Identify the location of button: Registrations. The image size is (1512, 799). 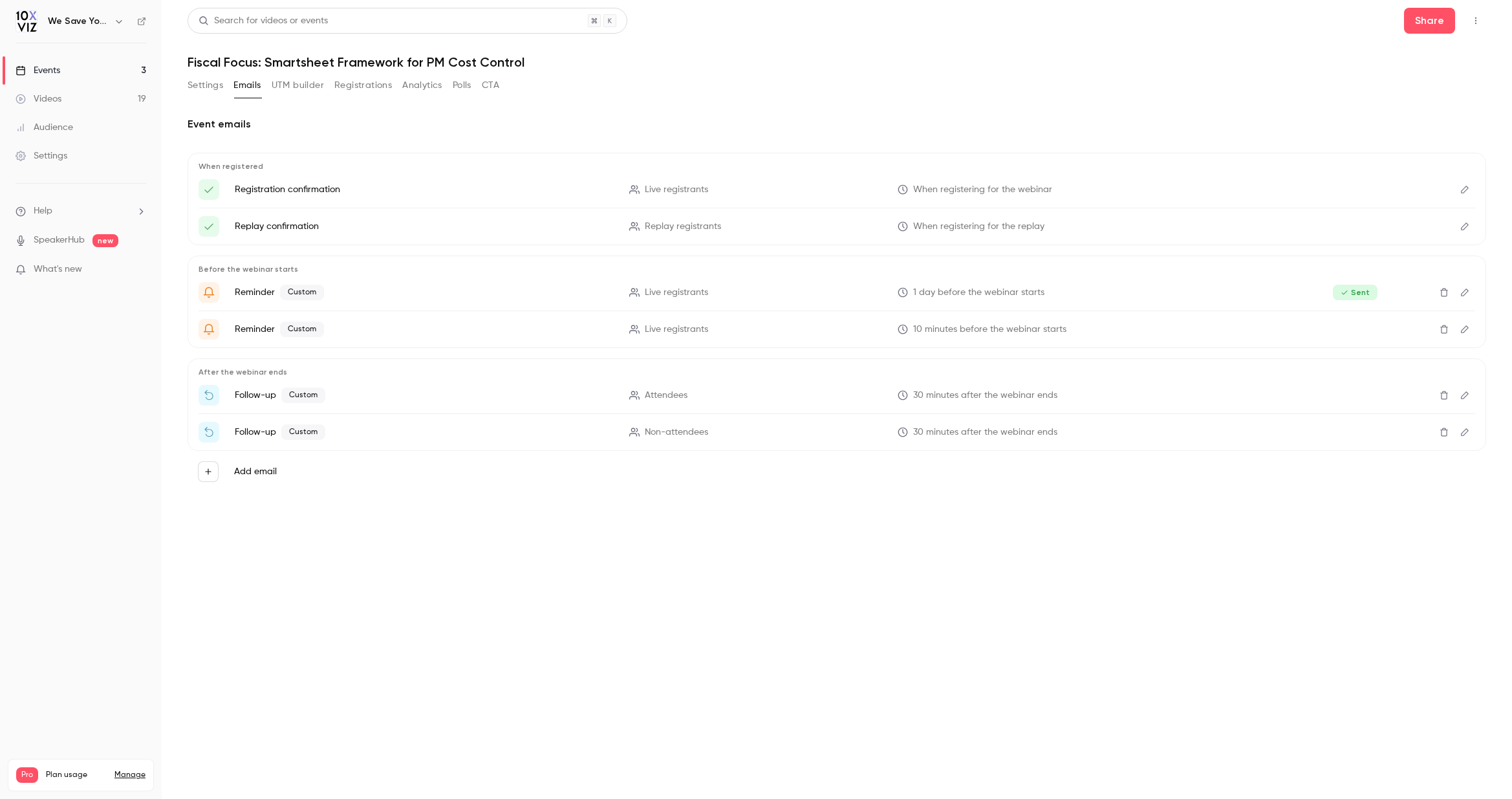
(363, 86).